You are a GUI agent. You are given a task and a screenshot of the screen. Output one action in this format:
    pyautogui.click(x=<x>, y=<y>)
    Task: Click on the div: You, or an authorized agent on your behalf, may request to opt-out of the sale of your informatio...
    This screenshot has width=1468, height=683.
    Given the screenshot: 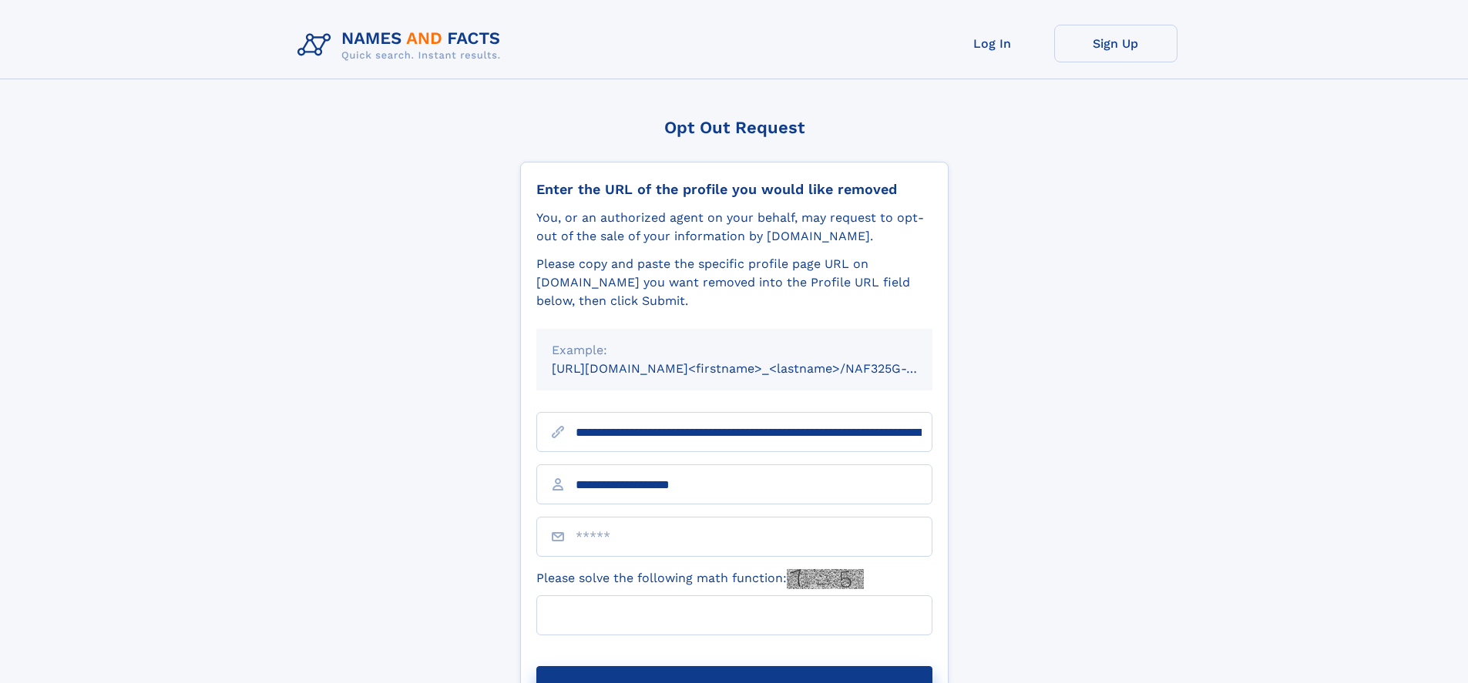 What is the action you would take?
    pyautogui.click(x=734, y=227)
    